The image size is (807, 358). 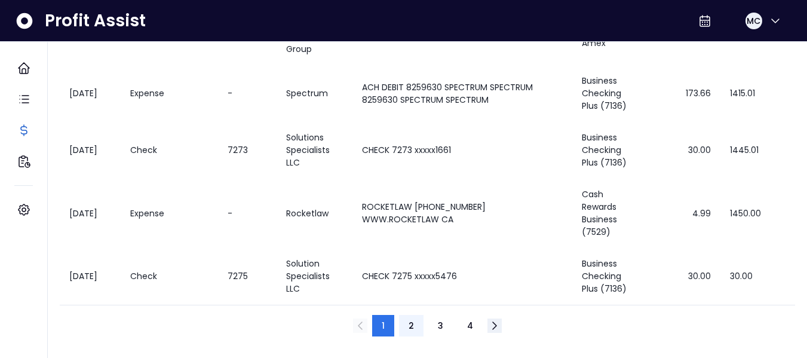 What do you see at coordinates (95, 21) in the screenshot?
I see `span: Profit Assist` at bounding box center [95, 21].